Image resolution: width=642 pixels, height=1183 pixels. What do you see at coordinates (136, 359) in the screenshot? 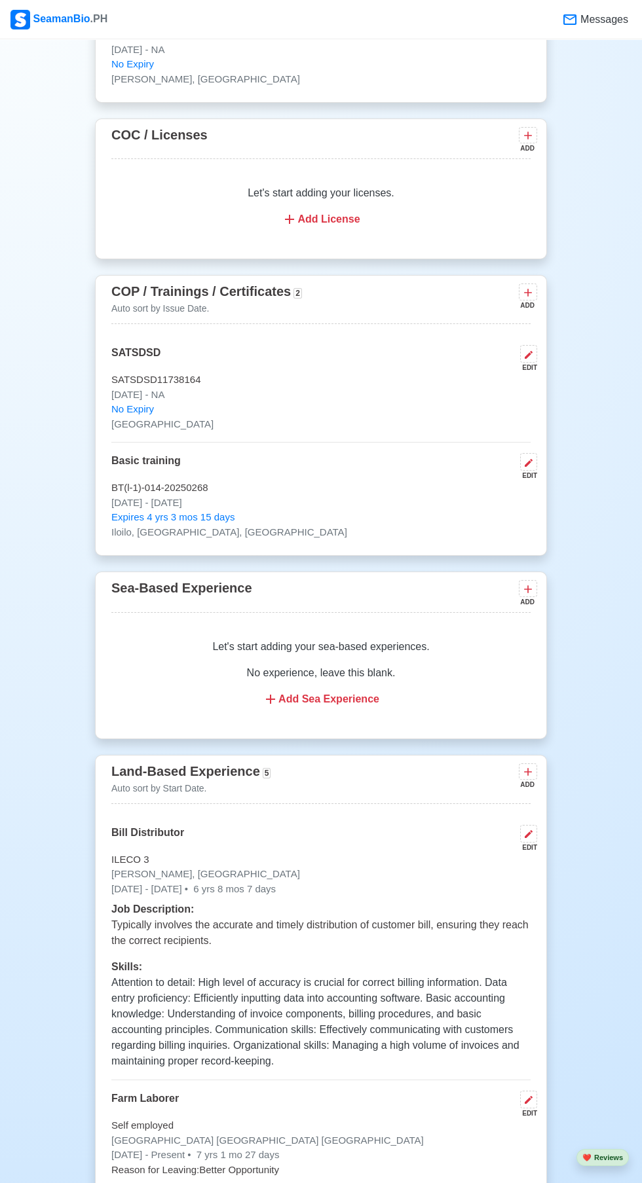
I see `p: SATSDSD` at bounding box center [136, 359].